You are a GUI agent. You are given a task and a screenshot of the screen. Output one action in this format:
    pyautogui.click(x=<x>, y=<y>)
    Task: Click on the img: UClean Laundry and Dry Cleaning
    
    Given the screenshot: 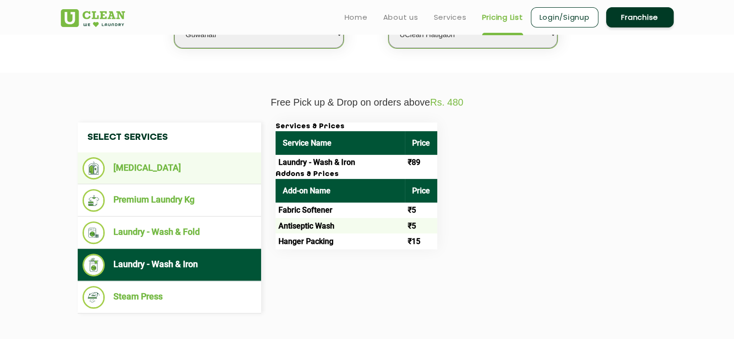 What is the action you would take?
    pyautogui.click(x=93, y=18)
    